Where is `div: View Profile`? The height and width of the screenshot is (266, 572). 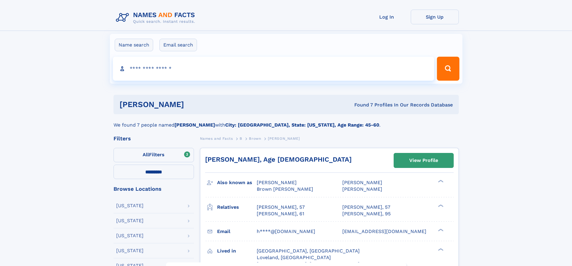 div: View Profile is located at coordinates (424, 161).